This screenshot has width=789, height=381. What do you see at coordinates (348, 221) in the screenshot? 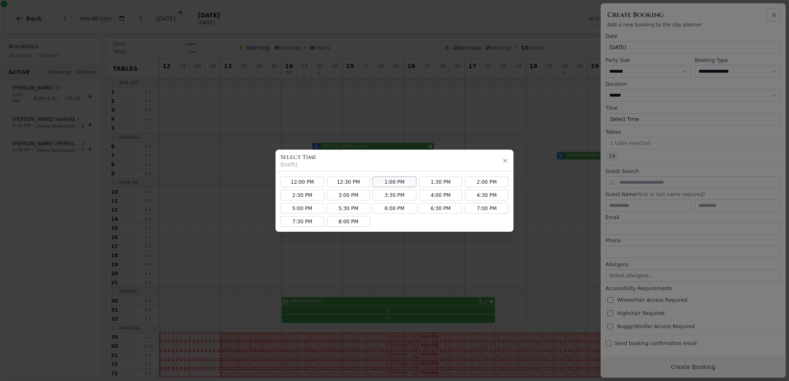
I see `button: 8:00 PM` at bounding box center [348, 221].